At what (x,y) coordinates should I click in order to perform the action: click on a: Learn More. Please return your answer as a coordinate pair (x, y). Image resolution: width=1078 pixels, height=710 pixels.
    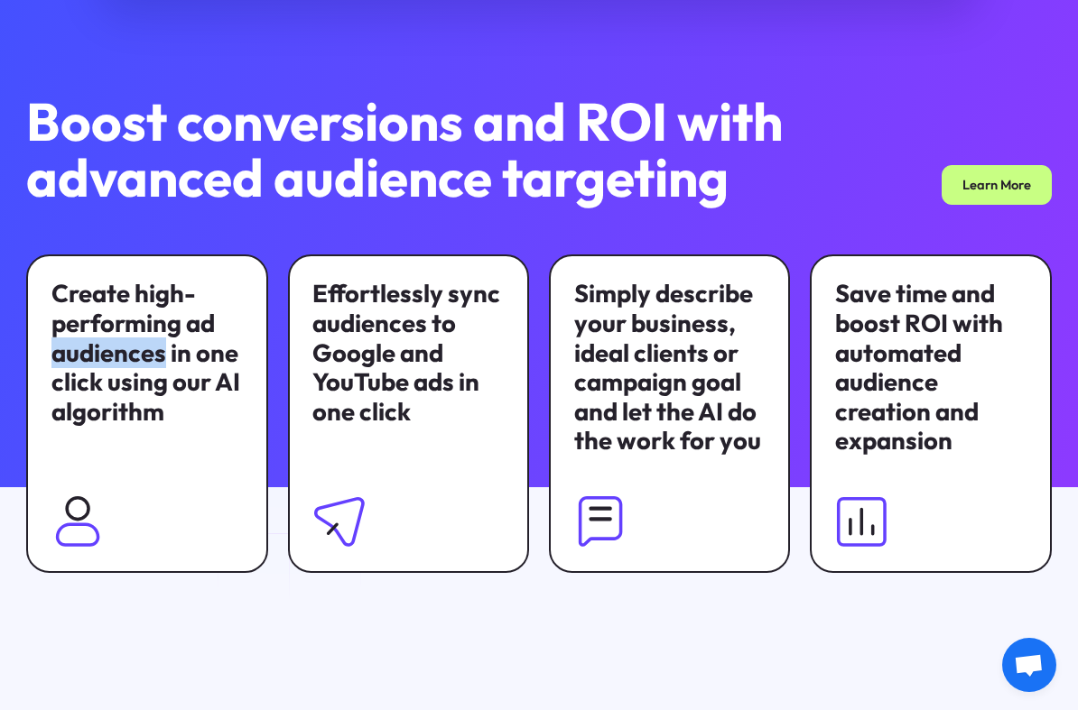
    Looking at the image, I should click on (996, 185).